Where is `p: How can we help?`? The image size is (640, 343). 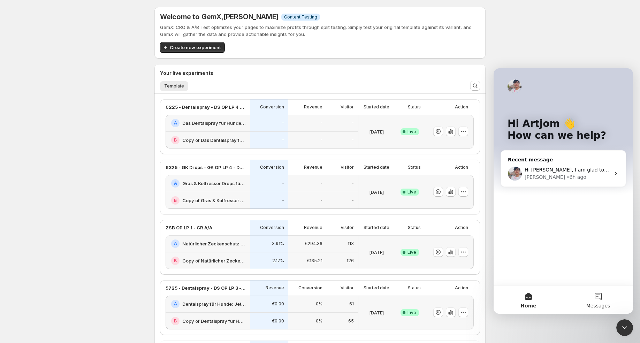 p: How can we help? is located at coordinates (70, 67).